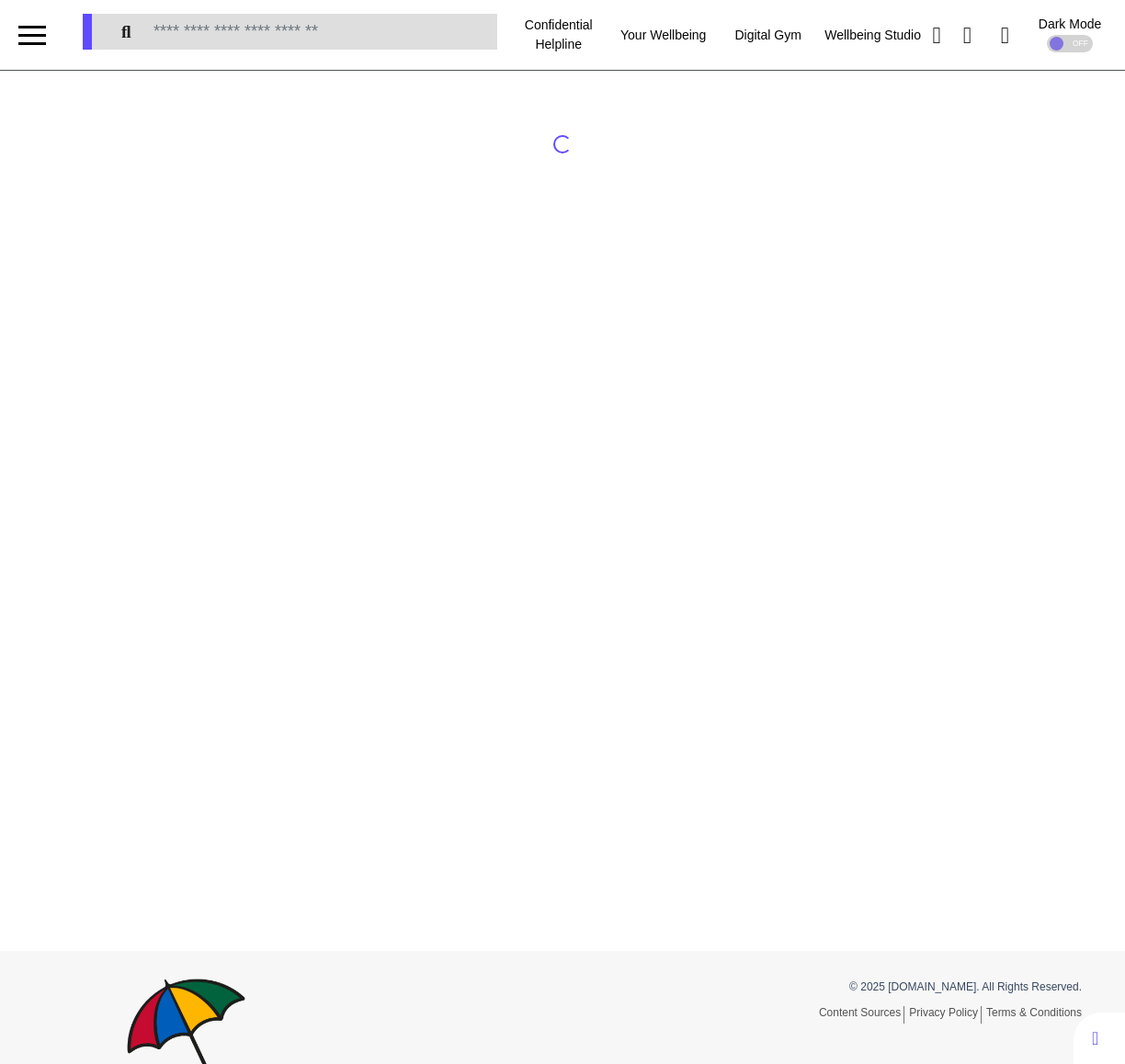 The width and height of the screenshot is (1125, 1064). I want to click on div: Wellbeing Studio, so click(873, 35).